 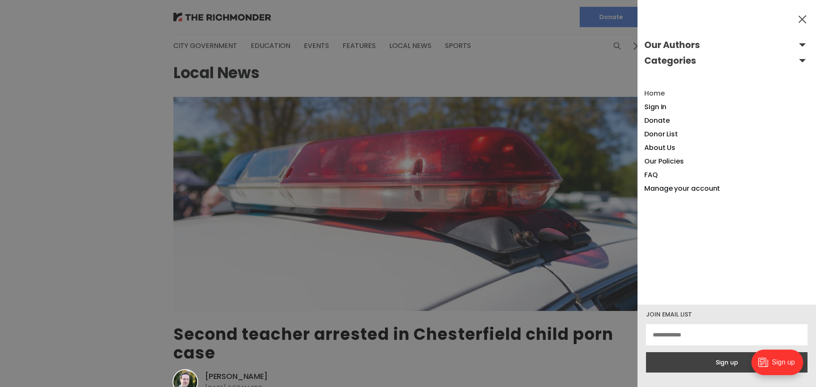 I want to click on div: Join email list, so click(x=727, y=315).